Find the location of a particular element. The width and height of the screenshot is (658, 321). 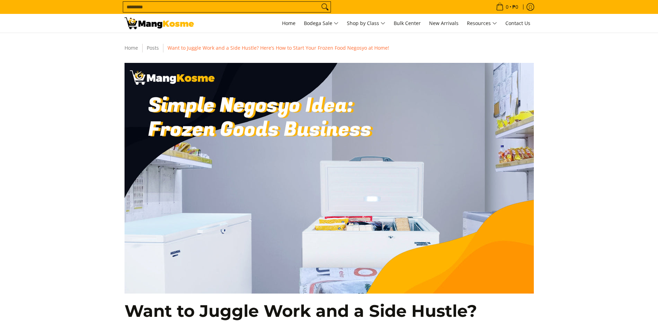

span: Shop by Class is located at coordinates (366, 23).